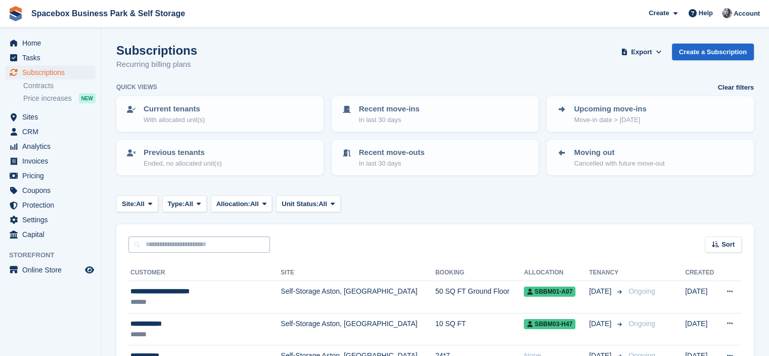  Describe the element at coordinates (650, 157) in the screenshot. I see `a: Moving out Cancelled with future move-out` at that location.